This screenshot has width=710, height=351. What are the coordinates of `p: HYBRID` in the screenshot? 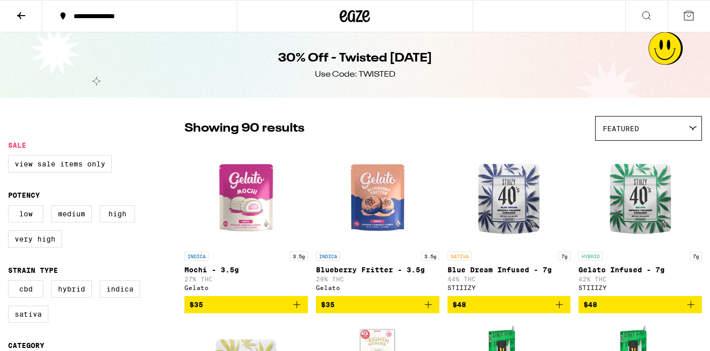 It's located at (591, 256).